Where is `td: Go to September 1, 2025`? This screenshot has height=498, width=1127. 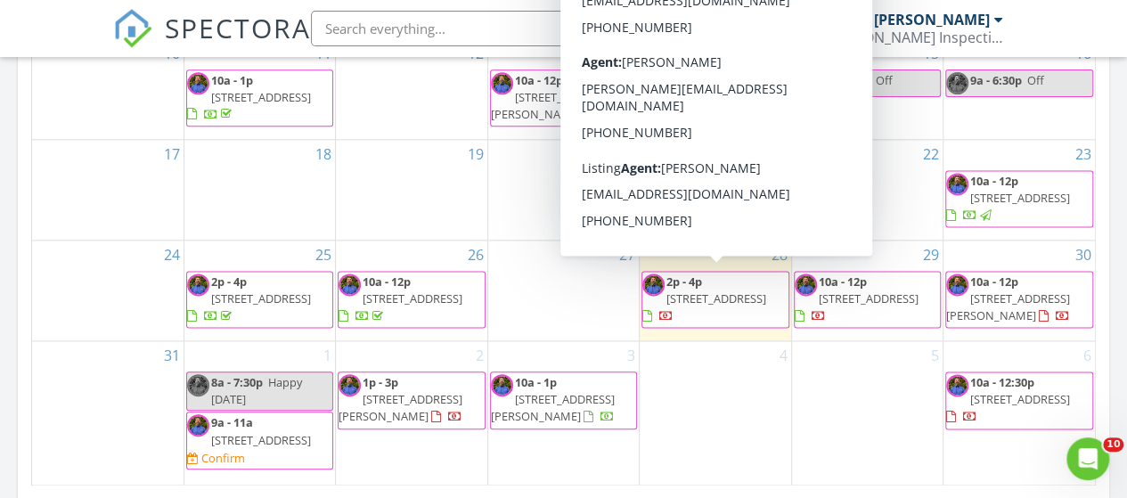 td: Go to September 1, 2025 is located at coordinates (259, 412).